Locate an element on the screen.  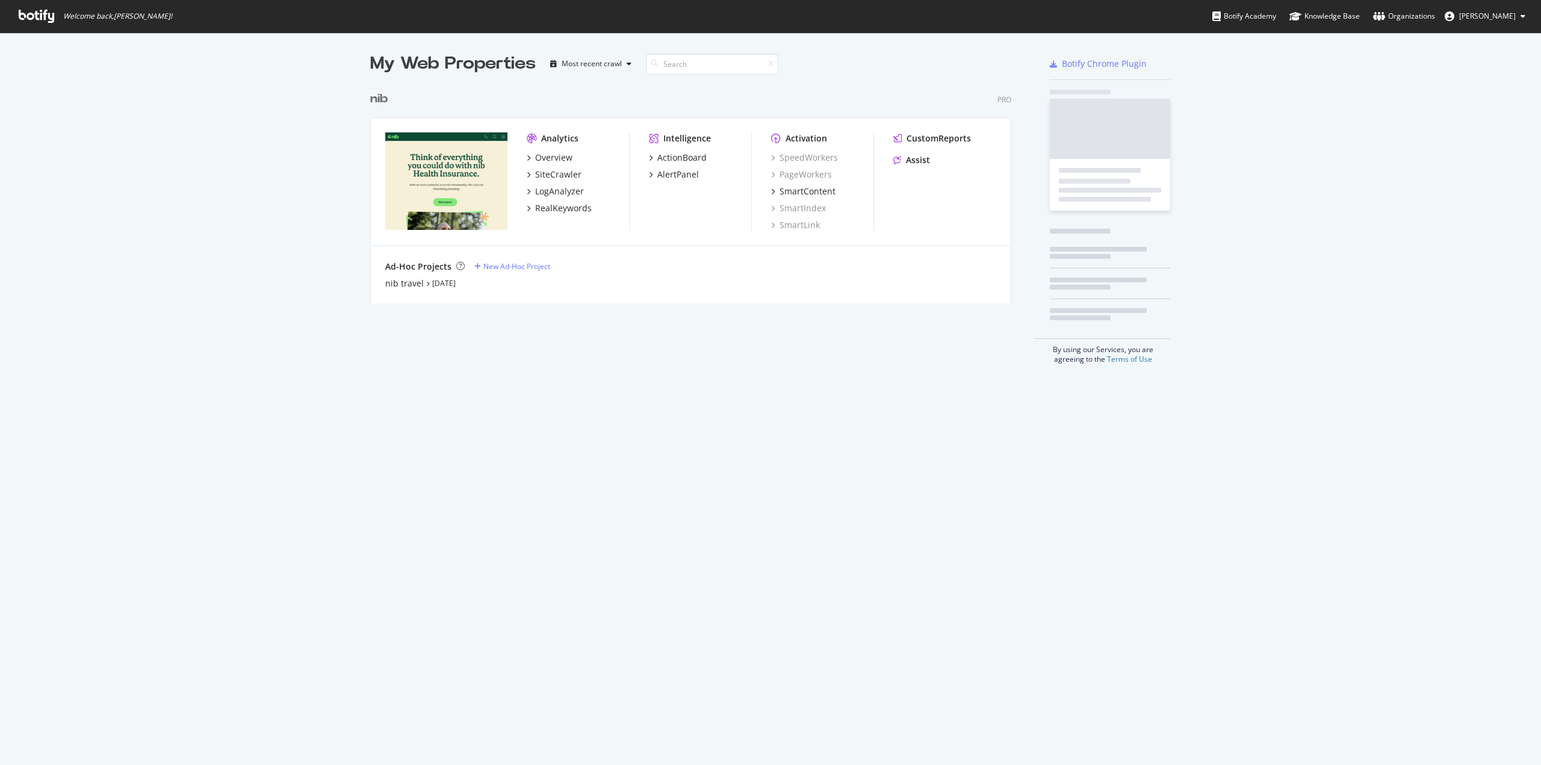
a: LogAnalyzer is located at coordinates (555, 191).